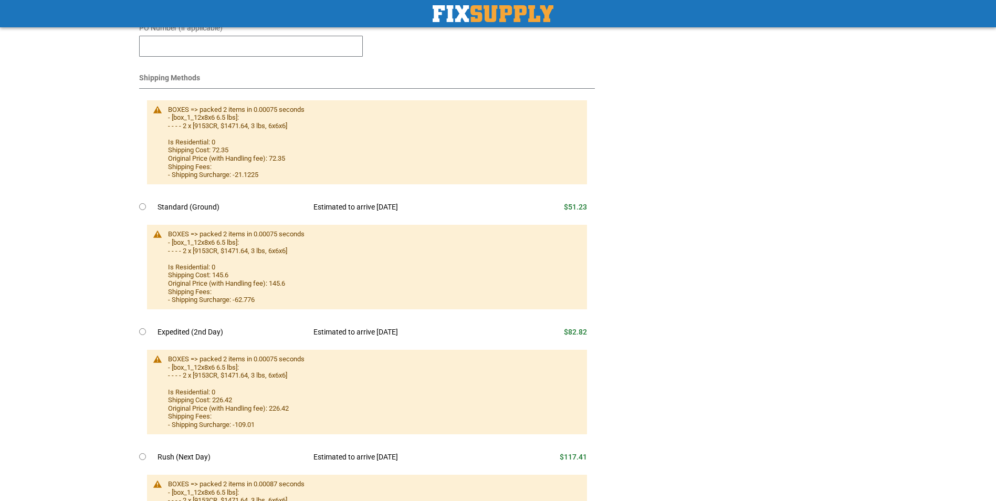 Image resolution: width=996 pixels, height=501 pixels. What do you see at coordinates (231, 457) in the screenshot?
I see `td: Rush (Next Day)` at bounding box center [231, 457].